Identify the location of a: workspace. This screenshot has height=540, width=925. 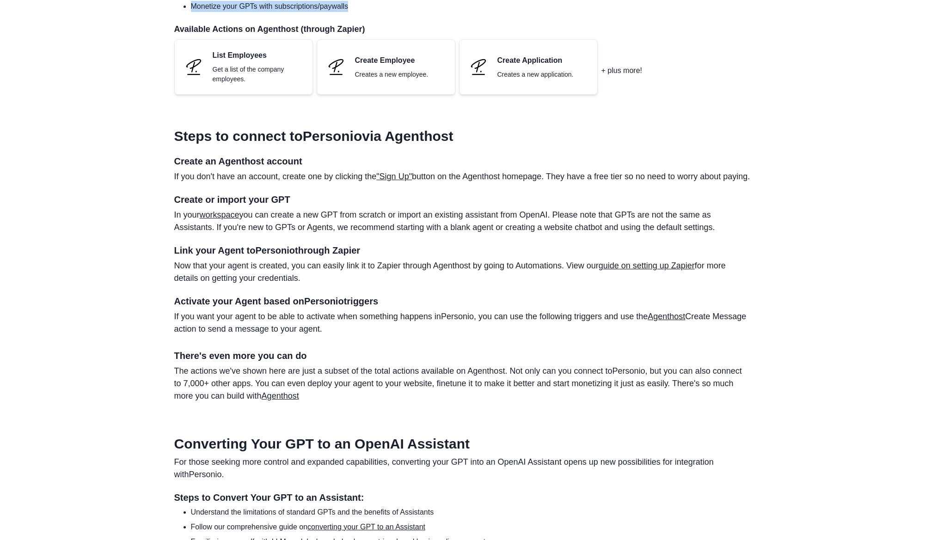
(219, 215).